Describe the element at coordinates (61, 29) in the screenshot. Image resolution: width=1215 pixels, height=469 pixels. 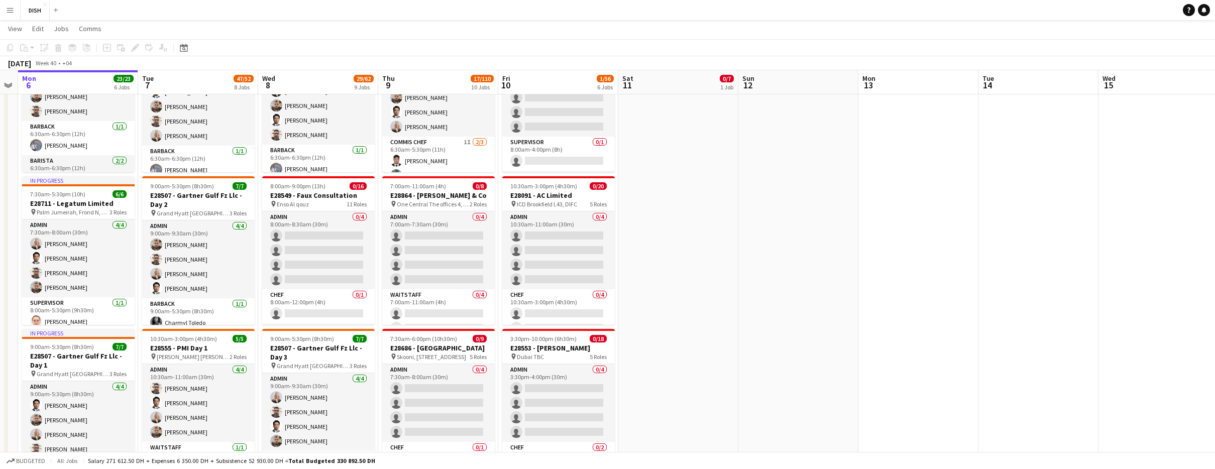
I see `a: Jobs` at that location.